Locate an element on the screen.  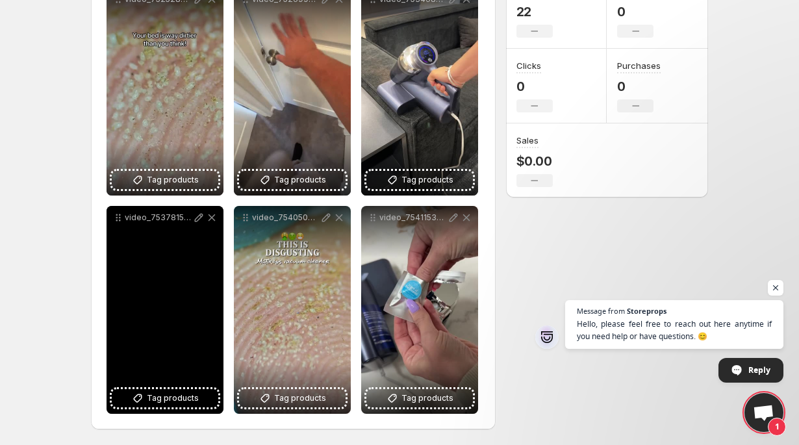
span: Hello, please feel free to reach out here anytime if you need help or have questions. 😊 is located at coordinates (674, 330).